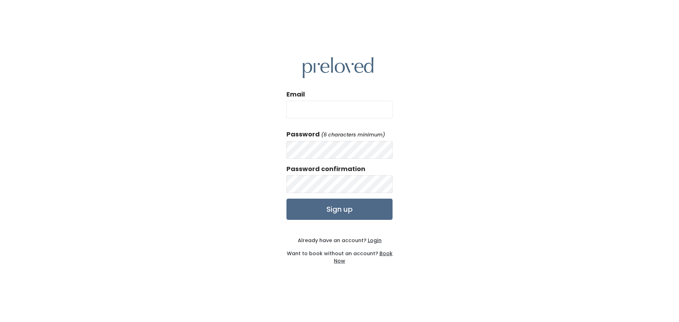  Describe the element at coordinates (339, 255) in the screenshot. I see `div: Want to book without an account?` at that location.